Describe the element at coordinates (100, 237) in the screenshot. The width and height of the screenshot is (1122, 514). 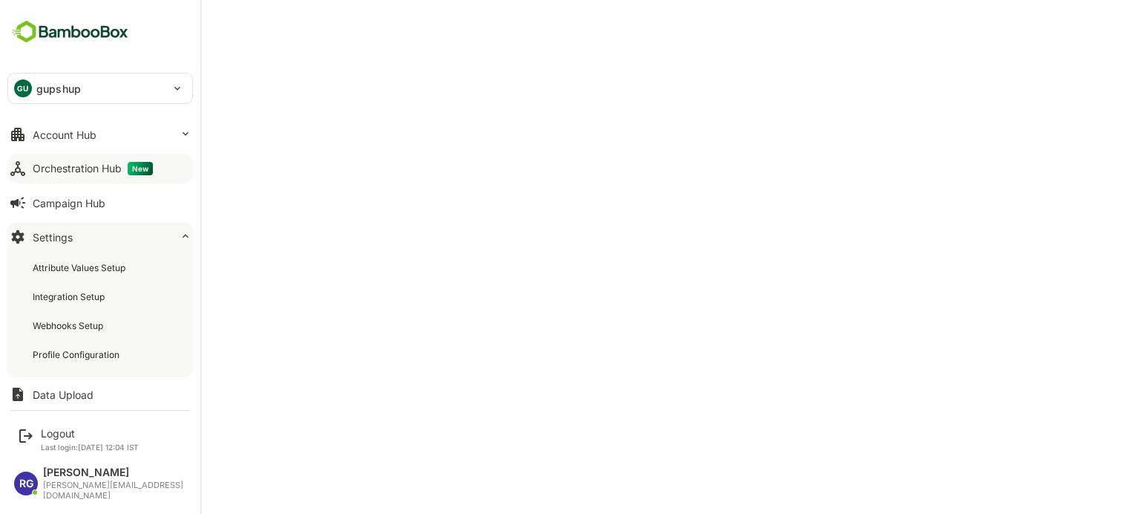
I see `button: Settings` at that location.